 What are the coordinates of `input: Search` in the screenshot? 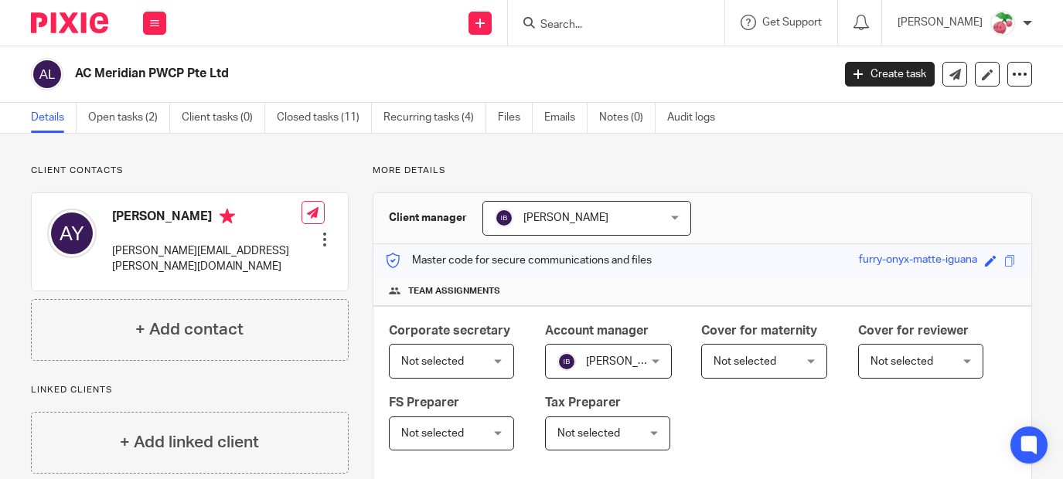 It's located at (608, 26).